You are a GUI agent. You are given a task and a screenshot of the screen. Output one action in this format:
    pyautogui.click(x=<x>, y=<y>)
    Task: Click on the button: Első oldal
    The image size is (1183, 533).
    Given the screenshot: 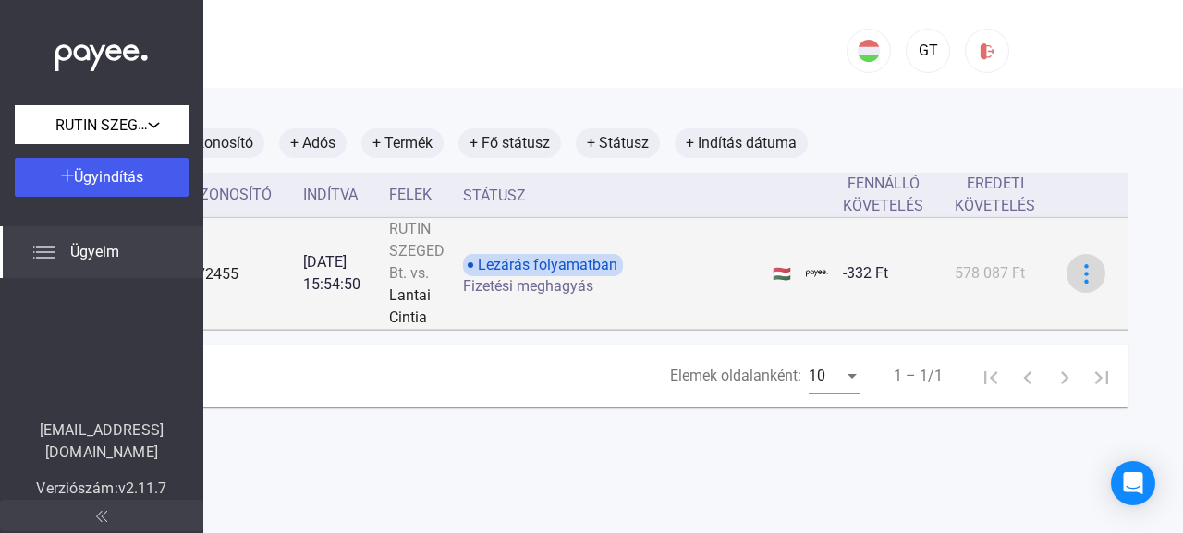 What is the action you would take?
    pyautogui.click(x=991, y=376)
    